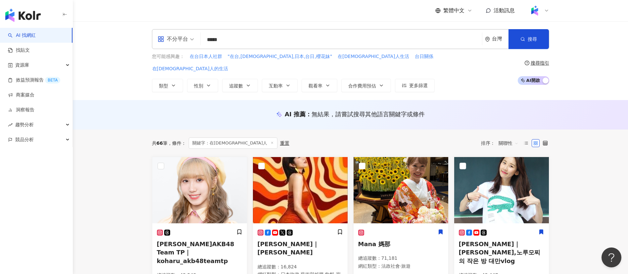 This screenshot has height=274, width=628. Describe the element at coordinates (199, 86) in the screenshot. I see `span: 性別` at that location.